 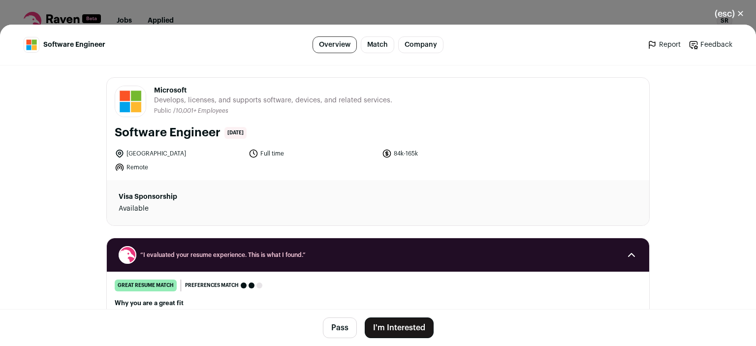 What do you see at coordinates (730, 14) in the screenshot?
I see `button: Close modal` at bounding box center [730, 14].